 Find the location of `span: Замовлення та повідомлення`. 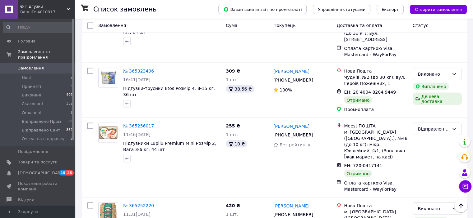

span: Замовлення та повідомлення is located at coordinates (46, 55).